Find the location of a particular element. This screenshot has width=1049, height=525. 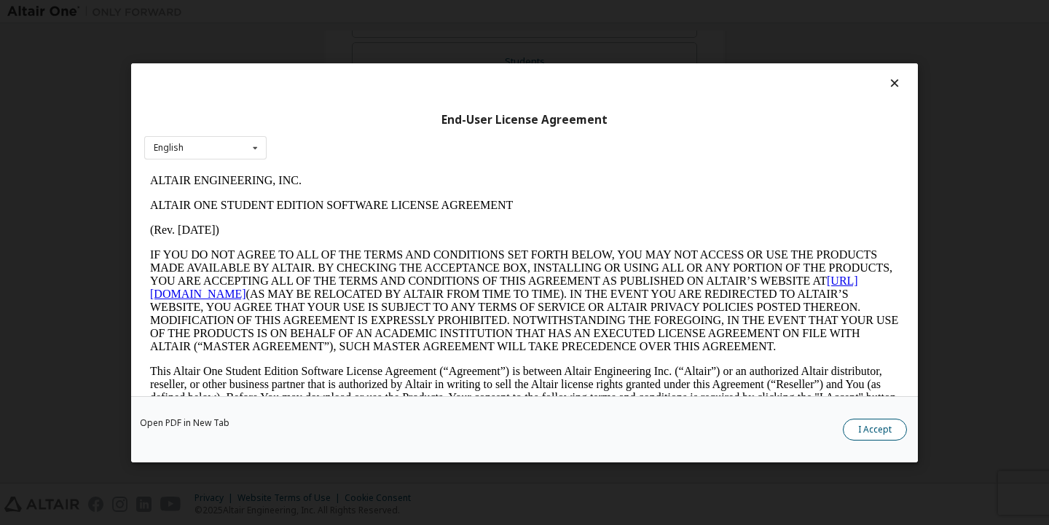

button: I Accept is located at coordinates (875, 429).